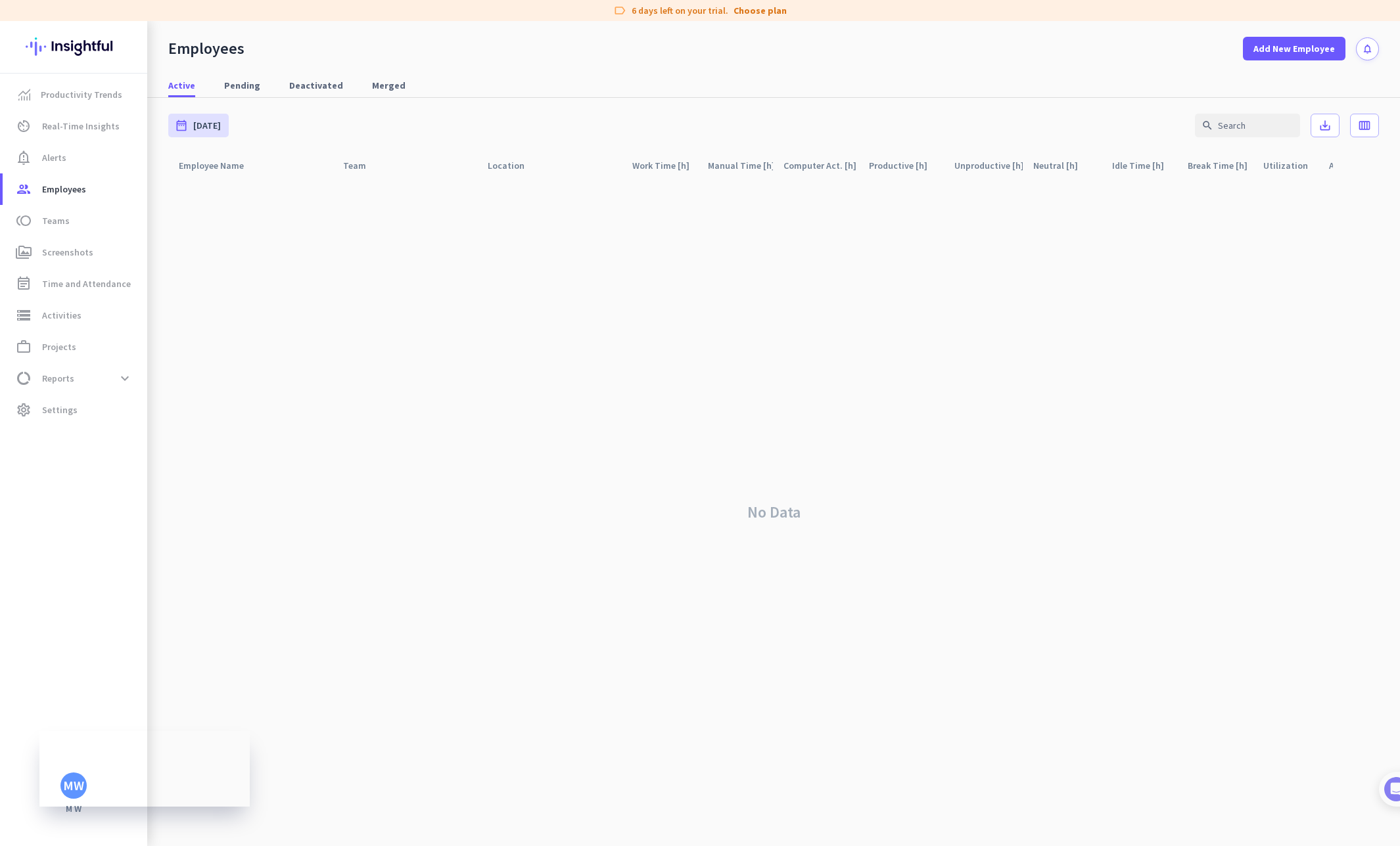 The width and height of the screenshot is (1400, 846). What do you see at coordinates (86, 284) in the screenshot?
I see `span: Time and Attendance` at bounding box center [86, 284].